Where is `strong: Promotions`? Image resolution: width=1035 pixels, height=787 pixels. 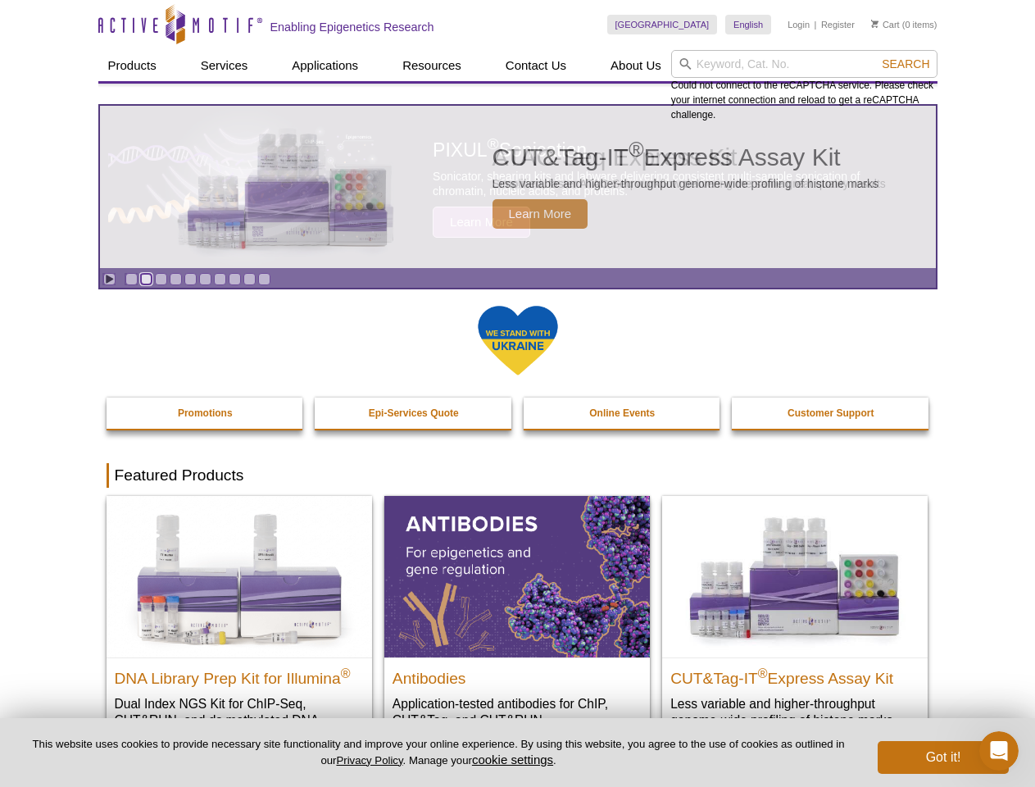
strong: Promotions is located at coordinates (205, 413).